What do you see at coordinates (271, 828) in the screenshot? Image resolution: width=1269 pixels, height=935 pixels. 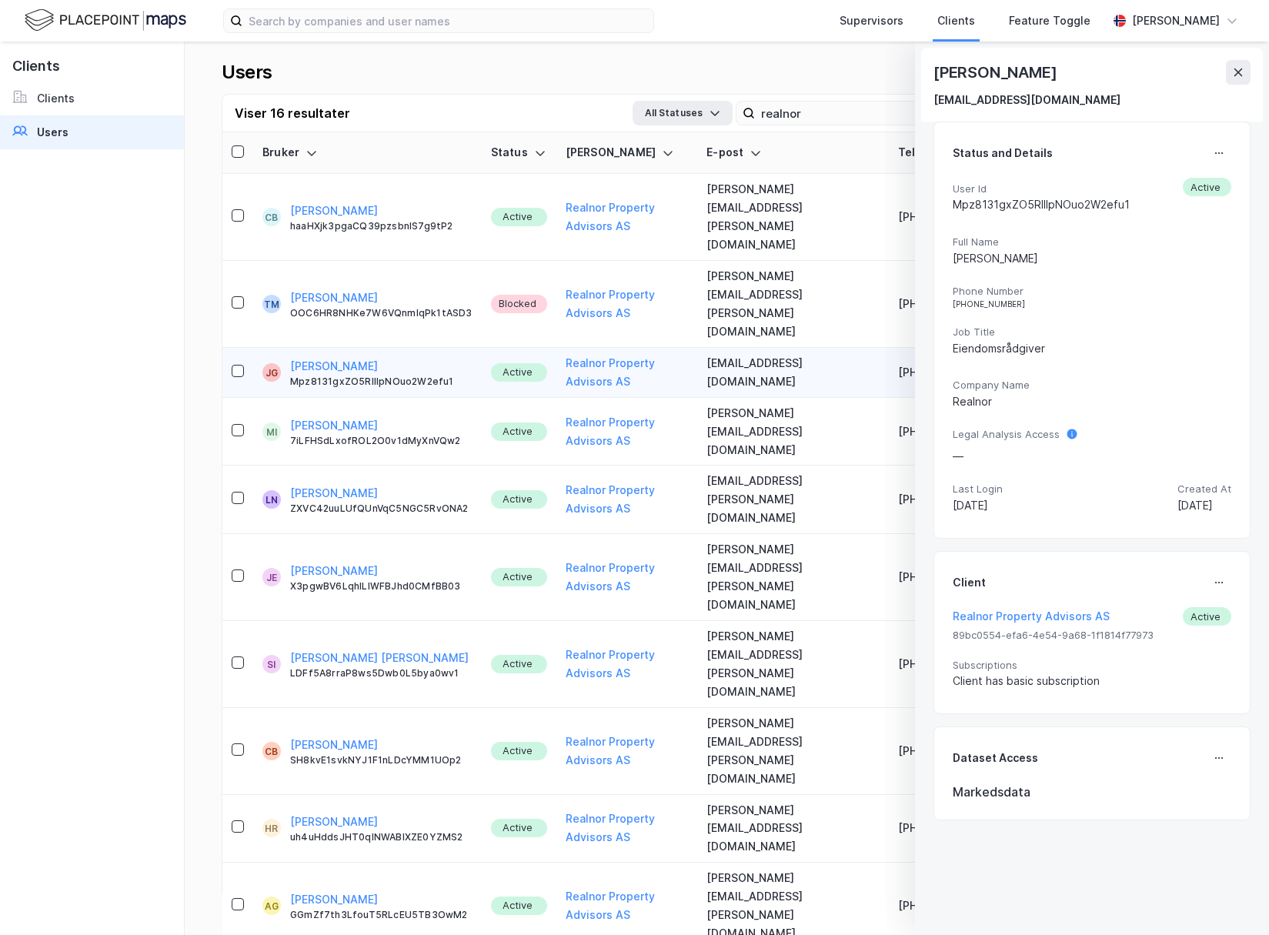 I see `div: HR` at bounding box center [271, 828].